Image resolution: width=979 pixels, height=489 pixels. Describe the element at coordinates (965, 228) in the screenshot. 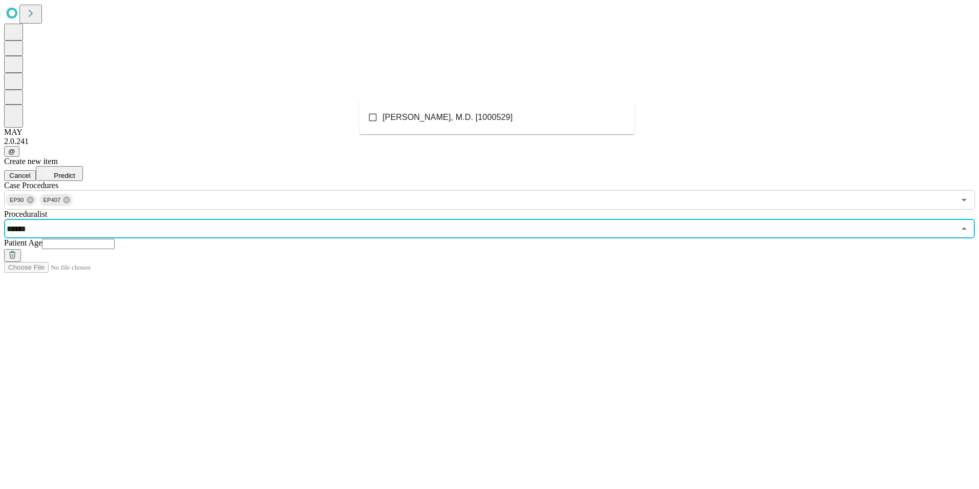

I see `button: Close` at that location.